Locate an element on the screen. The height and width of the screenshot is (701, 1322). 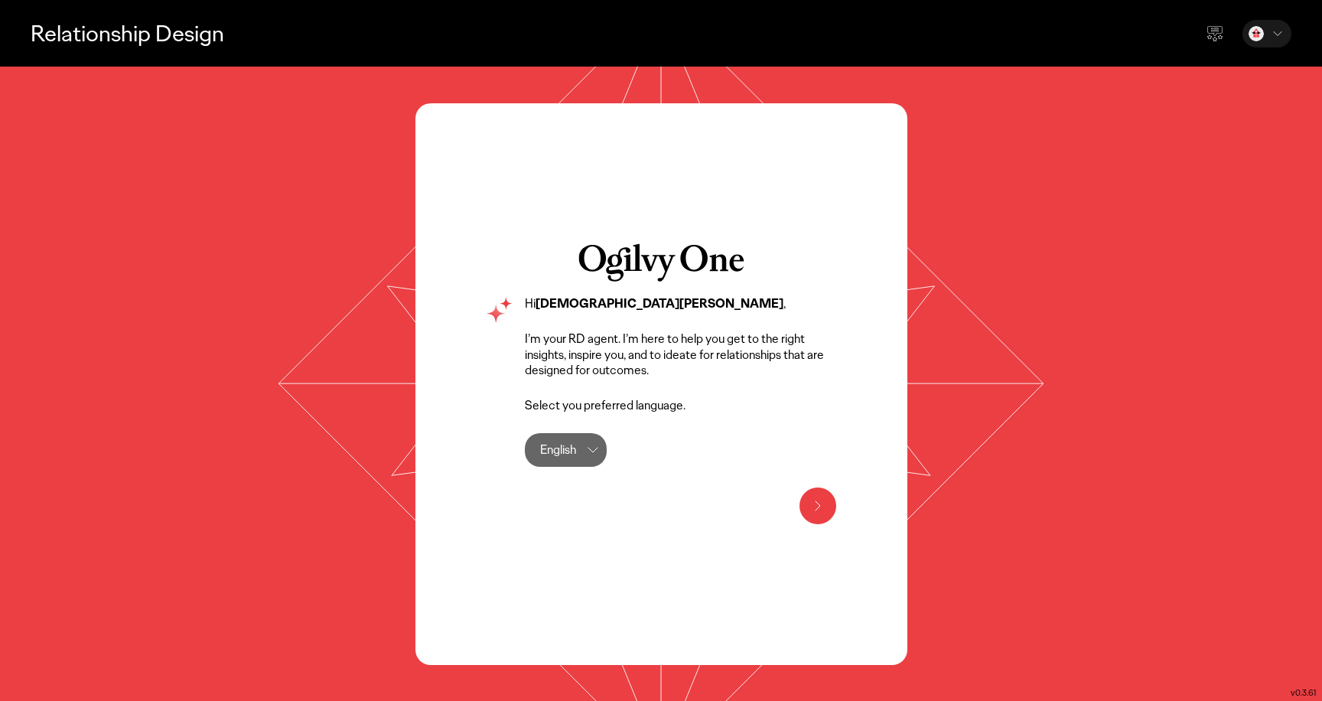
div: Send feedback is located at coordinates (1215, 34).